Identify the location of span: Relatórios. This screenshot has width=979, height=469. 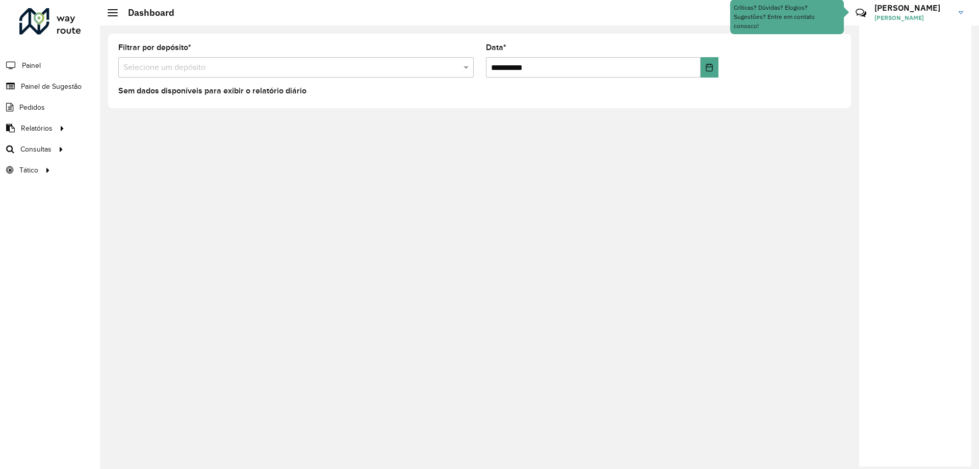
(37, 128).